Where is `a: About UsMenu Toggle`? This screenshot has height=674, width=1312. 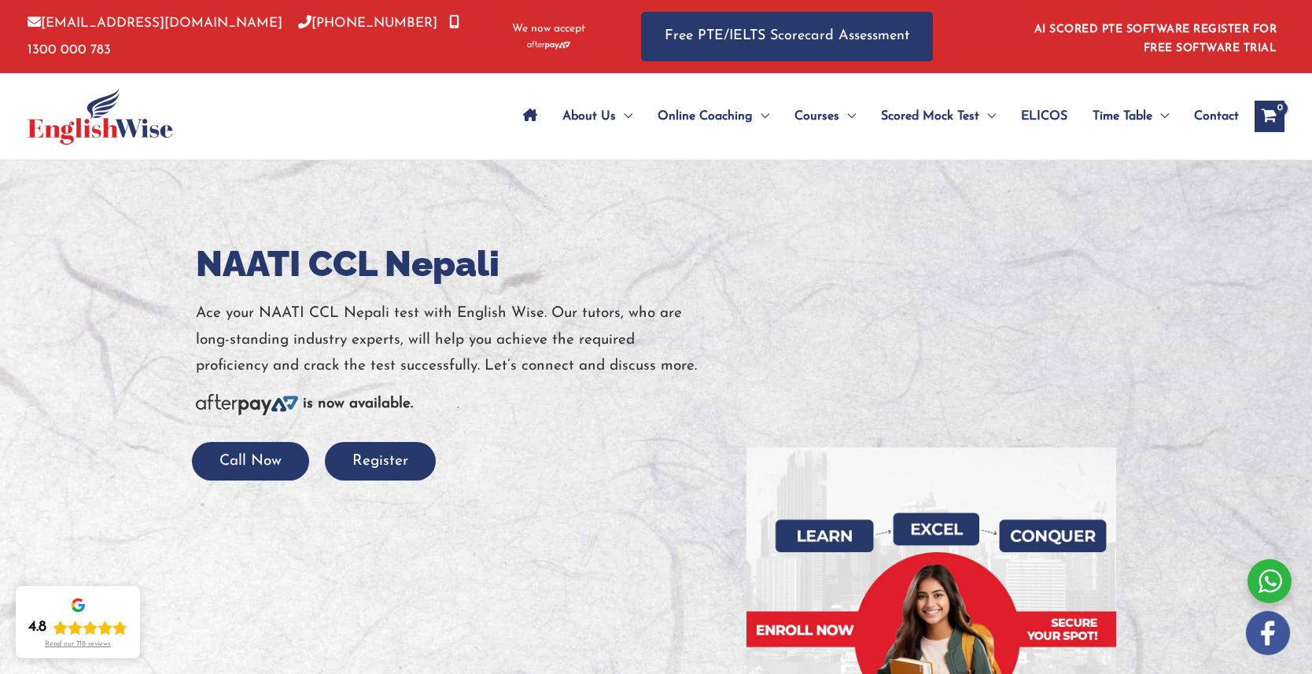
a: About UsMenu Toggle is located at coordinates (597, 116).